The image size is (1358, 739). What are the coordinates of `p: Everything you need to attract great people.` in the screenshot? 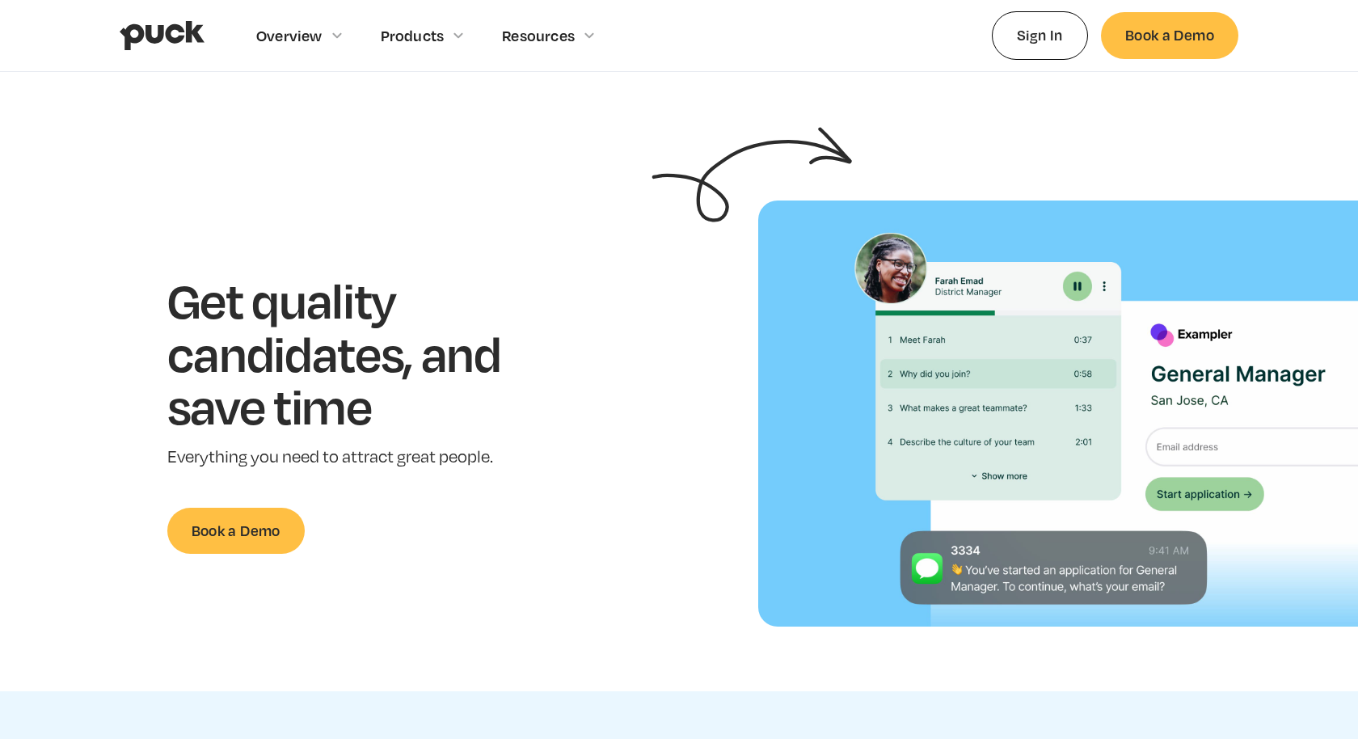 It's located at (359, 457).